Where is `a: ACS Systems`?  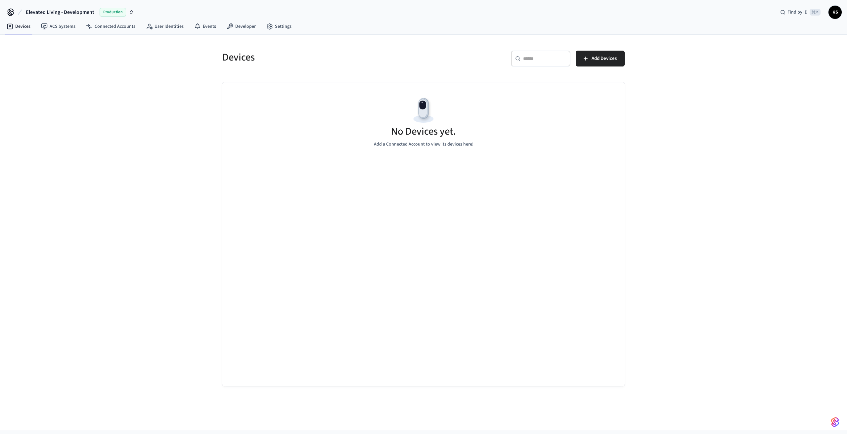
a: ACS Systems is located at coordinates (58, 26).